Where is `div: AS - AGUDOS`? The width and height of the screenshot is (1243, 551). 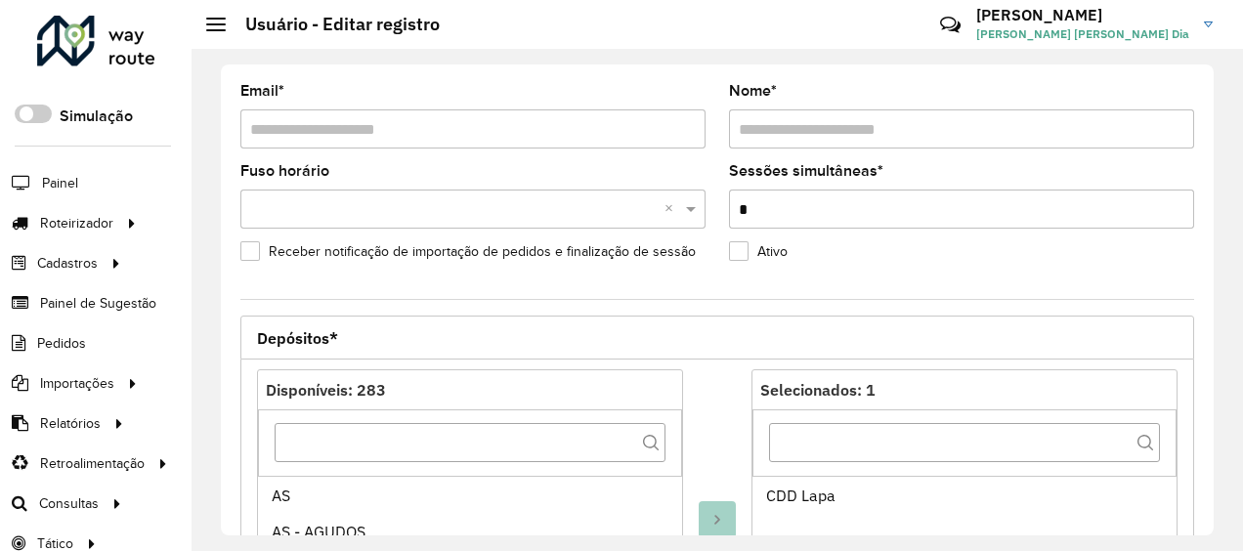 div: AS - AGUDOS is located at coordinates (470, 532).